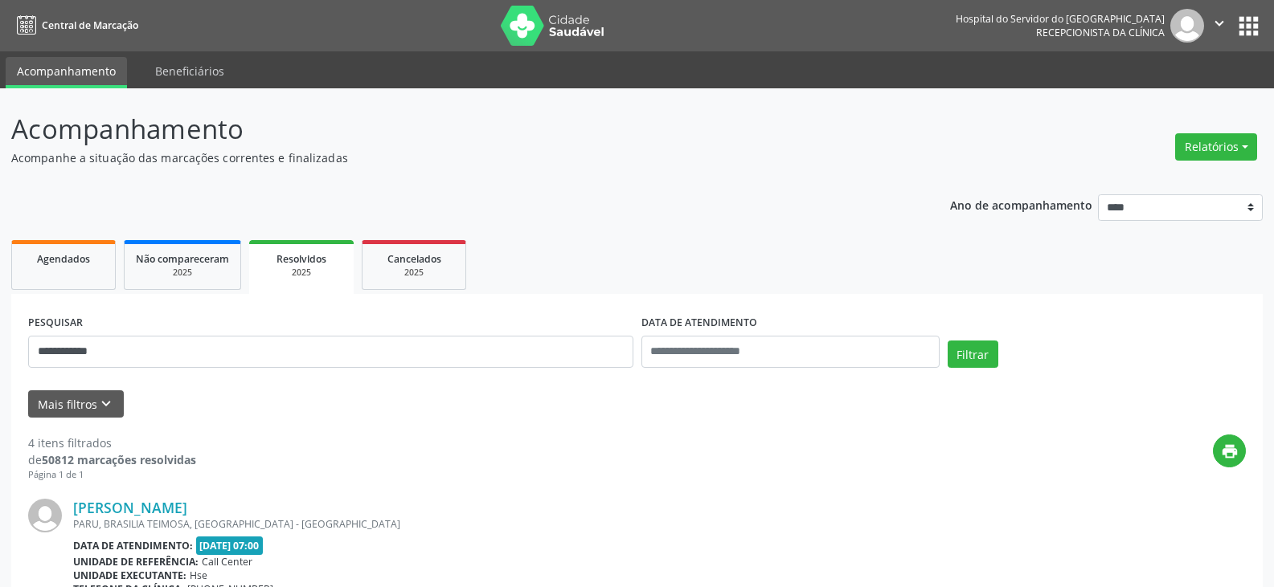 This screenshot has width=1274, height=587. I want to click on p: Acompanhamento, so click(449, 129).